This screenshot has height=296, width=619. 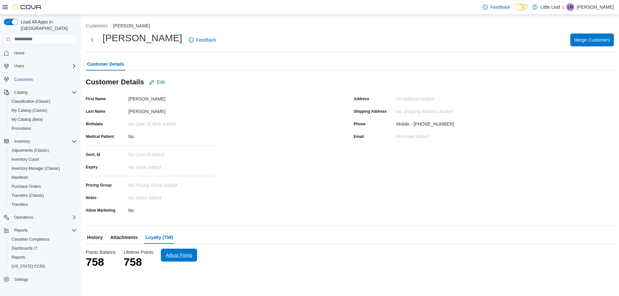 What do you see at coordinates (40, 79) in the screenshot?
I see `button: Customers` at bounding box center [40, 79].